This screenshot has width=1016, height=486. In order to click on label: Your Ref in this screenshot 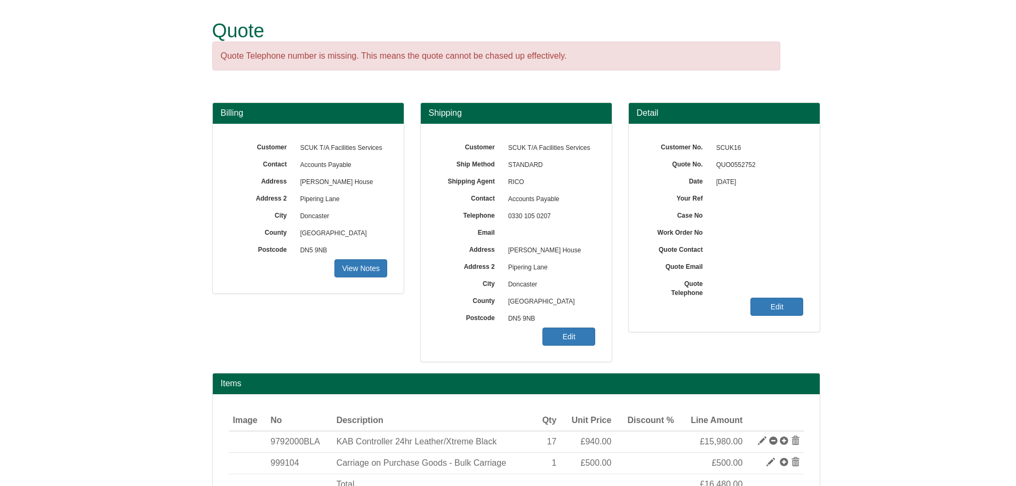, I will do `click(678, 197)`.